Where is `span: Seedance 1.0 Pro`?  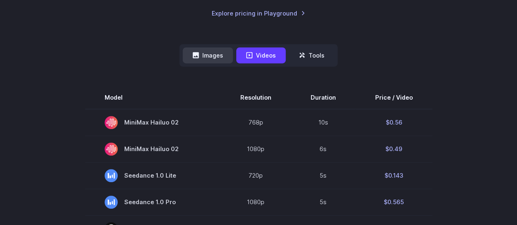 span: Seedance 1.0 Pro is located at coordinates (153, 202).